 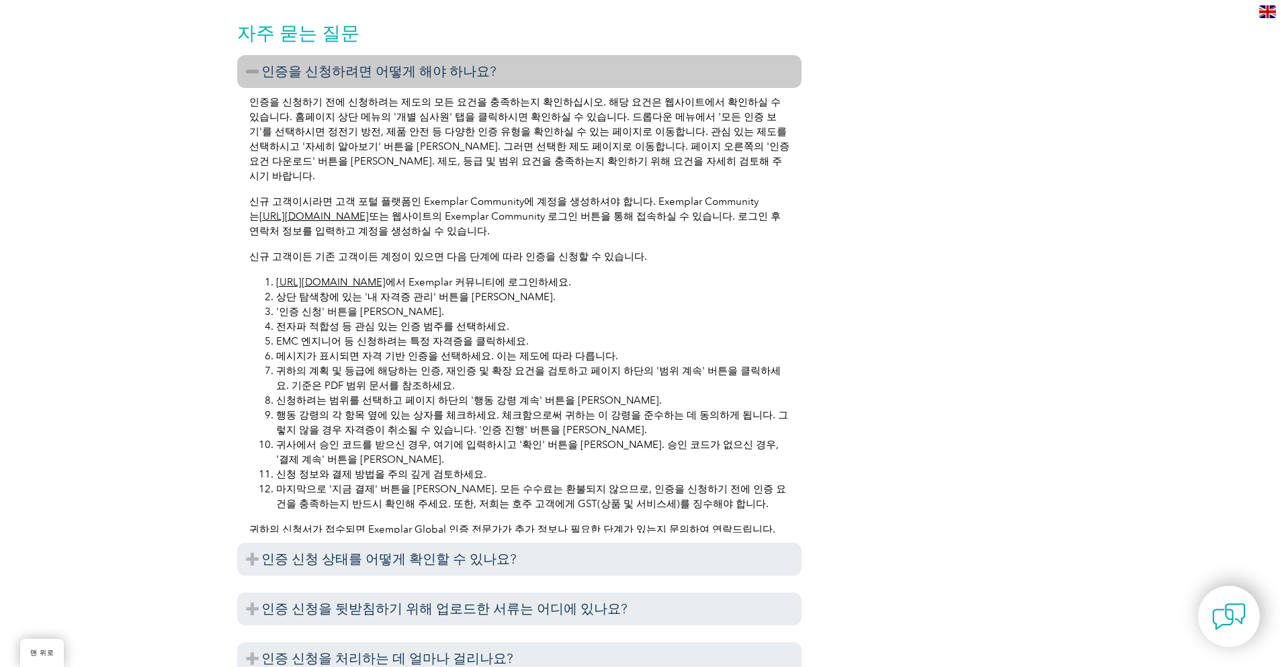 What do you see at coordinates (519, 139) in the screenshot?
I see `font: 인증을 신청하기 전에 신청하려는 제도의 모든 요건을 충족하는지 확인하십시오. 해당 요건은 웹사이트에서 확인하실 수 있습니다. 홈페이지 상단 메뉴의 '개별 심사원' 탭을 클릭하...` at bounding box center [519, 139].